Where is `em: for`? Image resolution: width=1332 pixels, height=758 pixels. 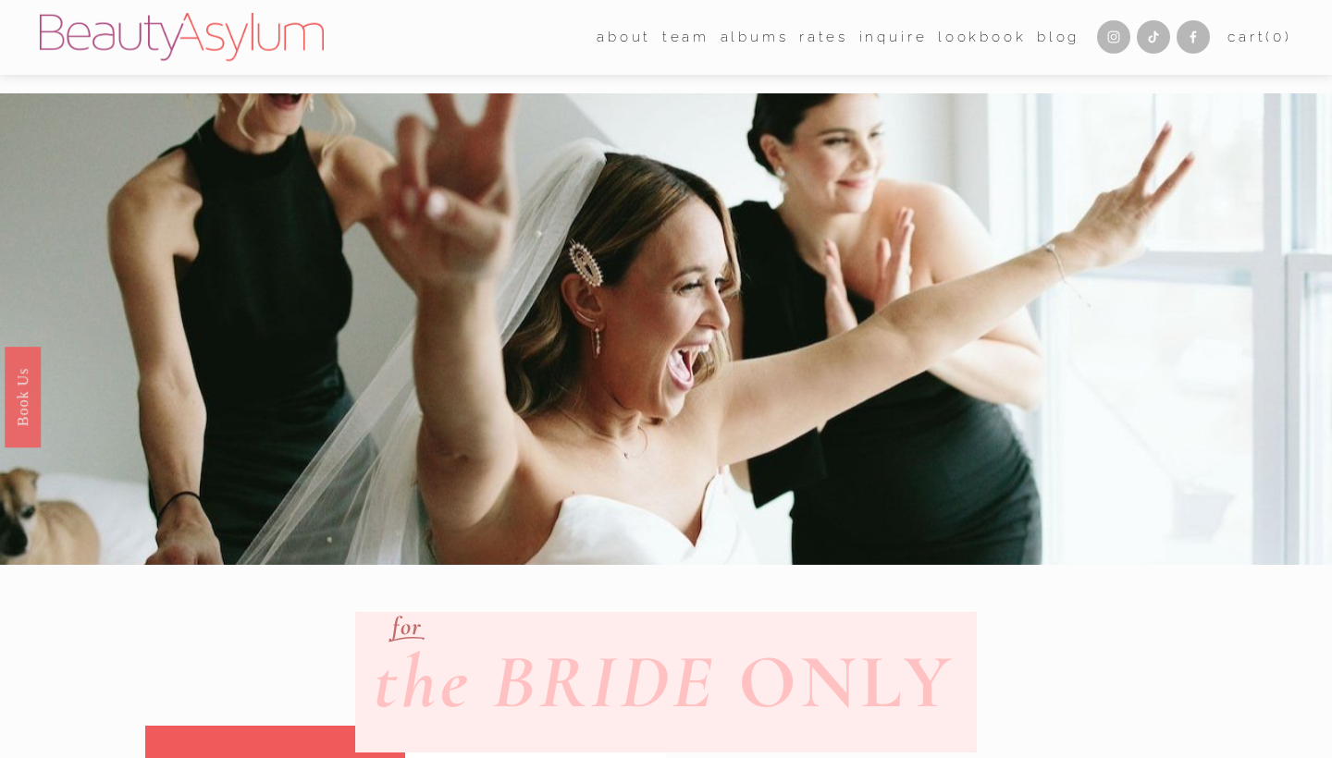
em: for is located at coordinates (407, 626).